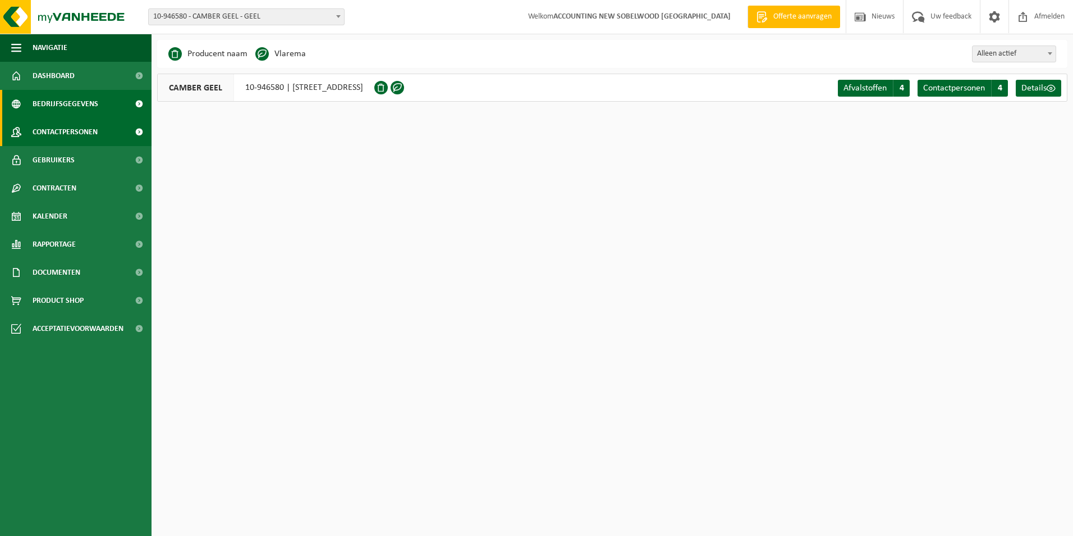 The height and width of the screenshot is (536, 1073). I want to click on span: Bedrijfsgegevens, so click(65, 104).